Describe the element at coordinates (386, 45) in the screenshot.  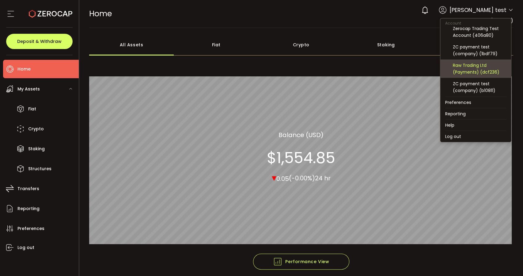
I see `div: Staking` at that location.